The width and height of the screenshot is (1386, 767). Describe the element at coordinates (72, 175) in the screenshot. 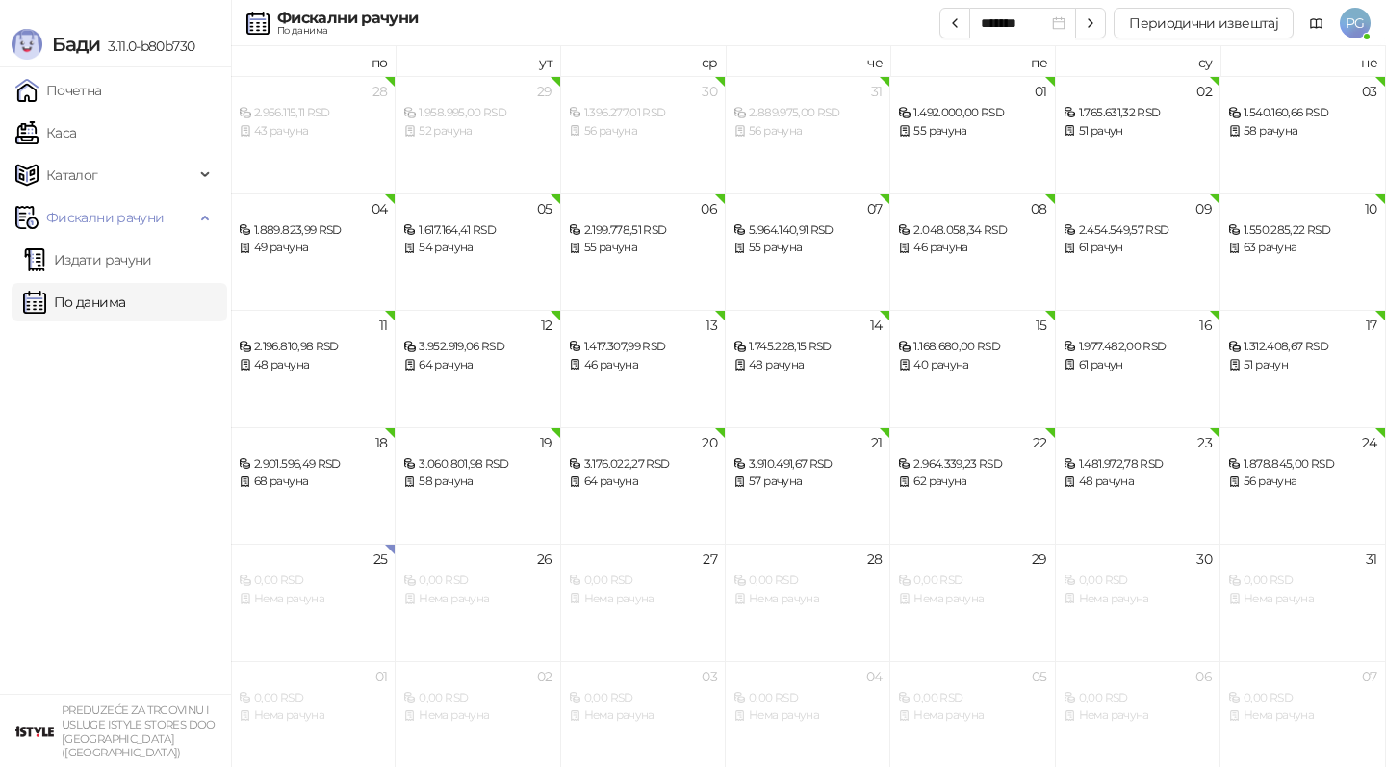

I see `span: Каталог` at that location.